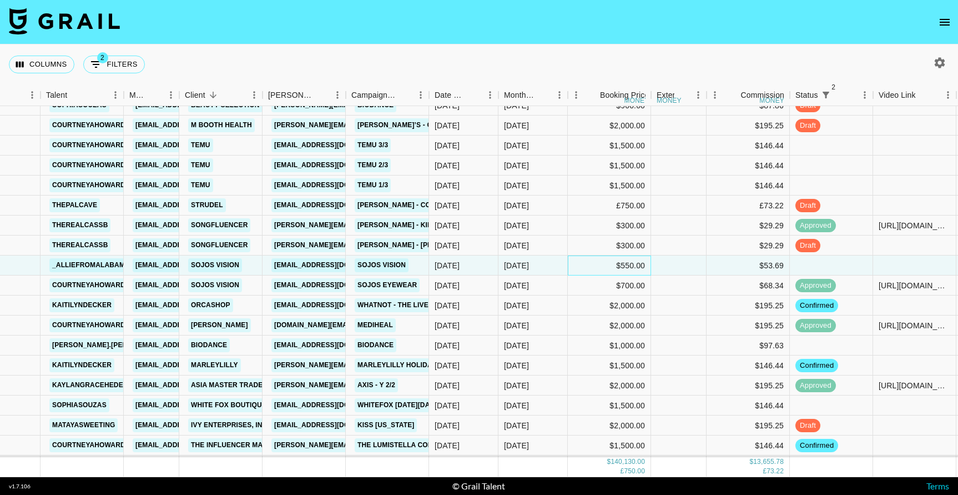 This screenshot has height=495, width=958. Describe the element at coordinates (207, 205) in the screenshot. I see `a: Strudel` at that location.